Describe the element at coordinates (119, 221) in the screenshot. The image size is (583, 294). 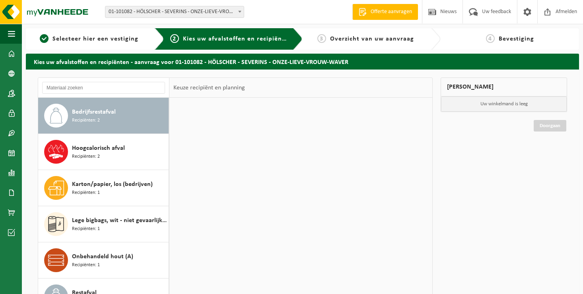
I see `span: Lege bigbags, wit - niet gevaarlijk - los` at that location.